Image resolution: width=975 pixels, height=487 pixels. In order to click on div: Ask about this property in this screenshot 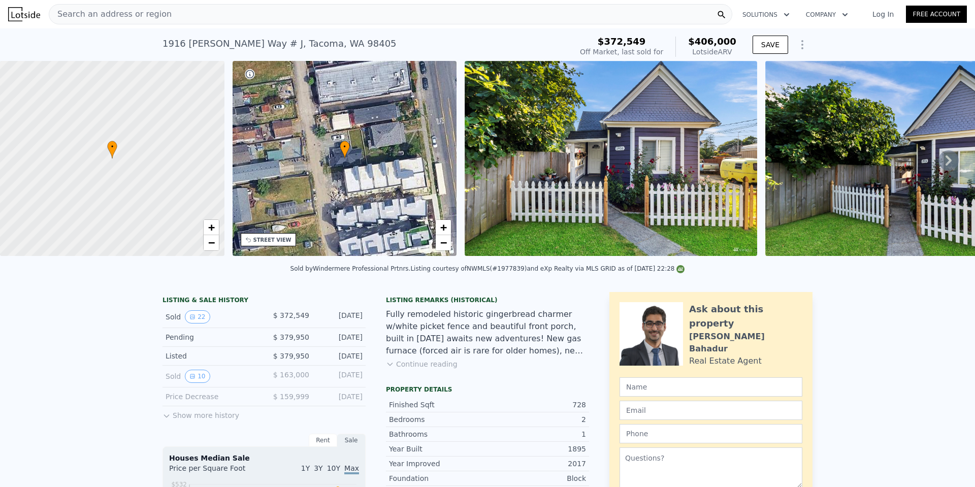, I will do `click(746, 317)`.